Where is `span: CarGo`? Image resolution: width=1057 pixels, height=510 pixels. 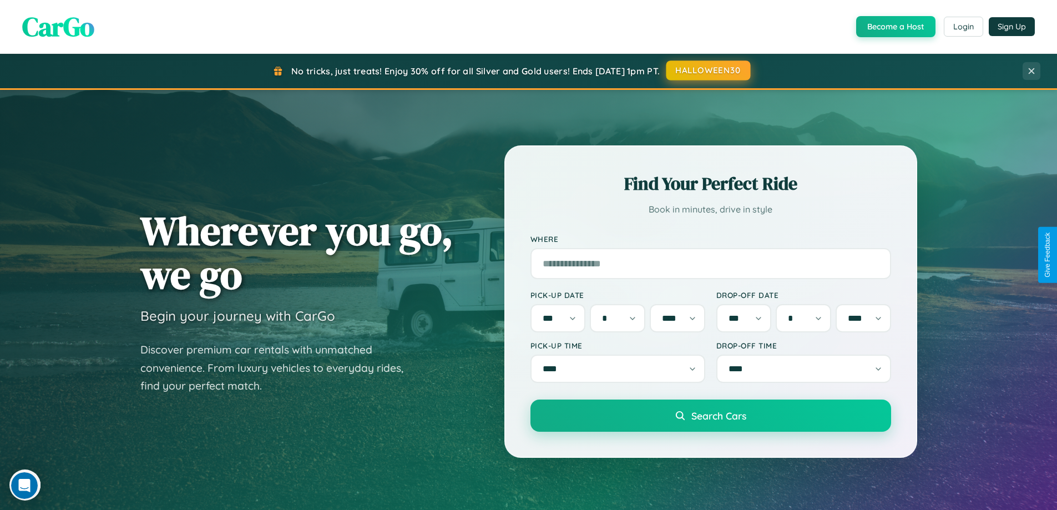 span: CarGo is located at coordinates (58, 27).